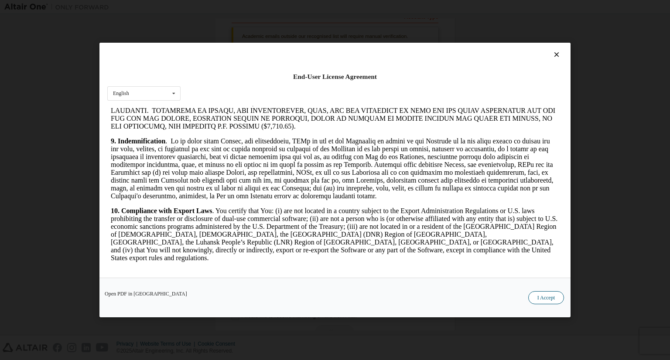  What do you see at coordinates (228, 63) in the screenshot?
I see `p: . Lo ip dolor sitam Consec, adi elitseddoeiu, TEMp in utl et dol Magnaaliq en admini ve qui Nostr...` at bounding box center [228, 63].